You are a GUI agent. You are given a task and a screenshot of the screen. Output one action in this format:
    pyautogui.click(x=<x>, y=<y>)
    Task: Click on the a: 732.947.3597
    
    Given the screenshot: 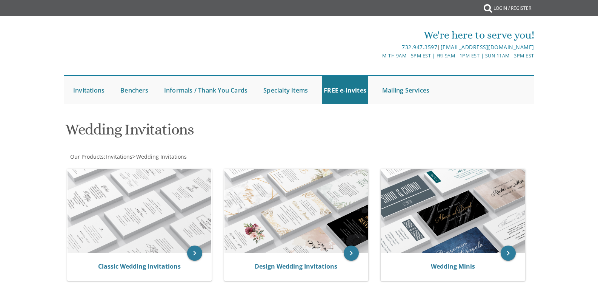 What is the action you would take?
    pyautogui.click(x=420, y=47)
    